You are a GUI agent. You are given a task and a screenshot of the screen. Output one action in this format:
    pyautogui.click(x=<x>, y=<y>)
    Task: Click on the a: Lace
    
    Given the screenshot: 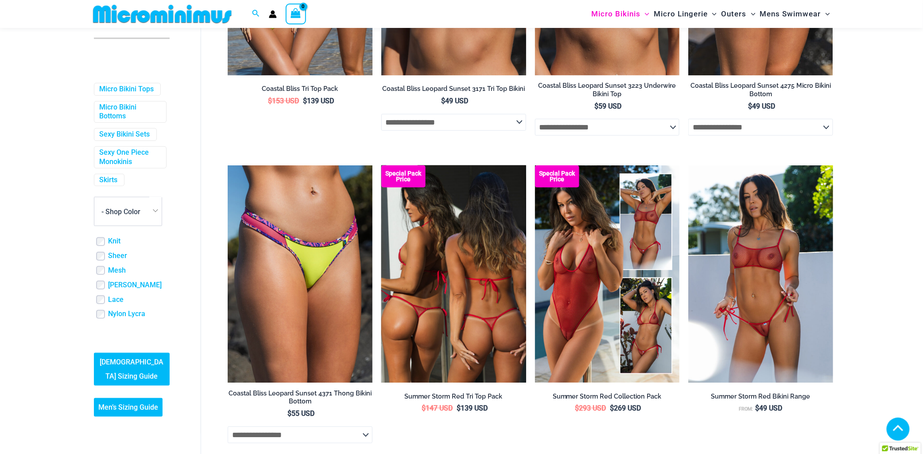 What is the action you would take?
    pyautogui.click(x=116, y=299)
    